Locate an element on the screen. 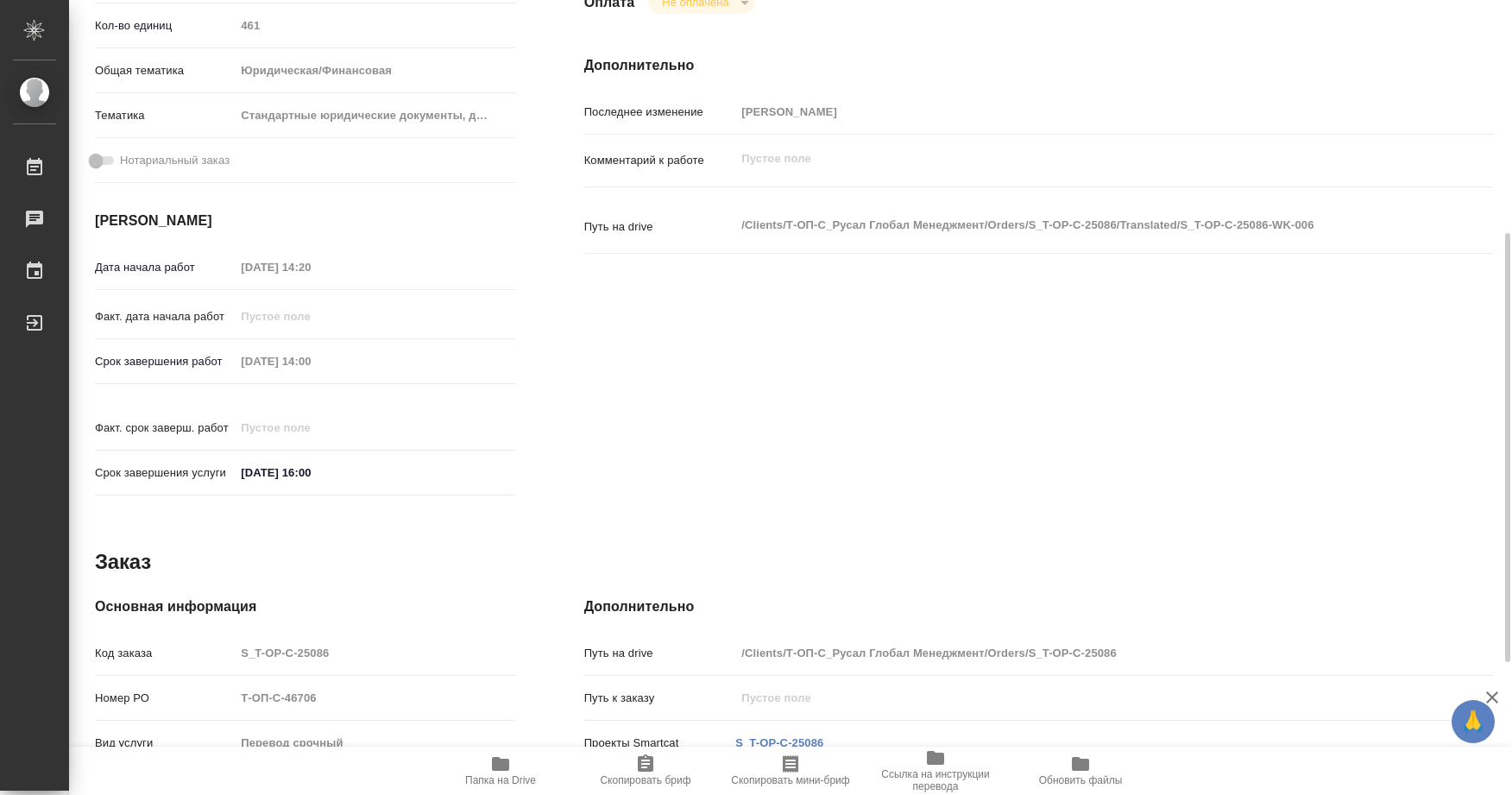  span: Скопировать мини-бриф is located at coordinates (790, 780).